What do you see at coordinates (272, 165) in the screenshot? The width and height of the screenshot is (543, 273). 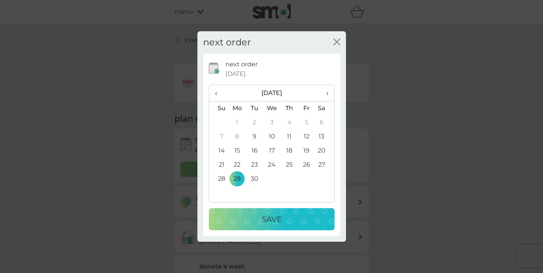 I see `td: 24` at bounding box center [272, 165].